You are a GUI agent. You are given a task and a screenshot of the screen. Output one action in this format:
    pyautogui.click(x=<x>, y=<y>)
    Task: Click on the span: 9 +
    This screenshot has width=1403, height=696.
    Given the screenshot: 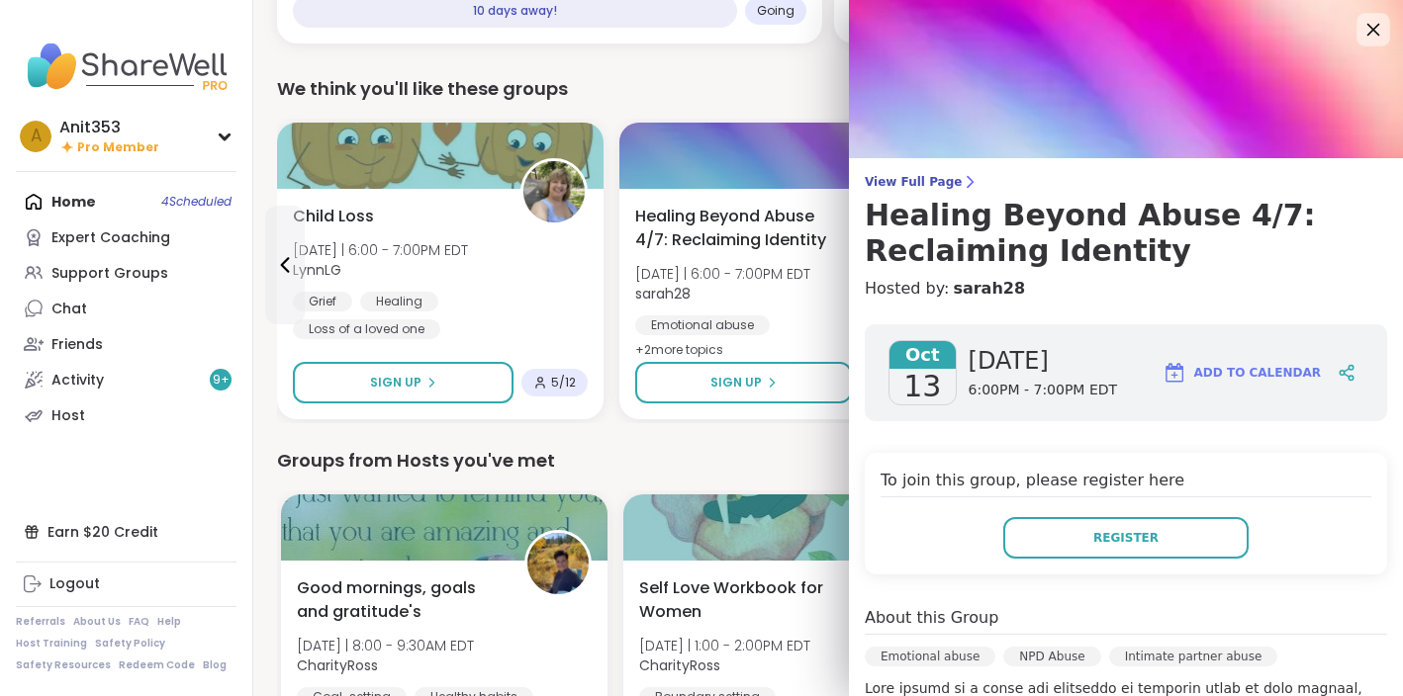 What is the action you would take?
    pyautogui.click(x=221, y=380)
    